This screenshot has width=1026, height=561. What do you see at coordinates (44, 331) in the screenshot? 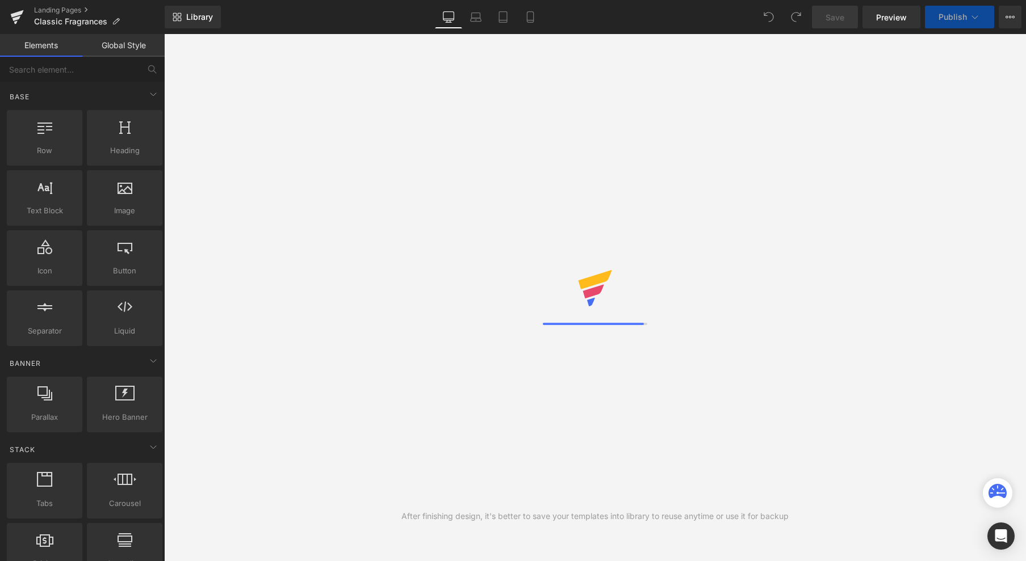
I see `span: Separator` at bounding box center [44, 331].